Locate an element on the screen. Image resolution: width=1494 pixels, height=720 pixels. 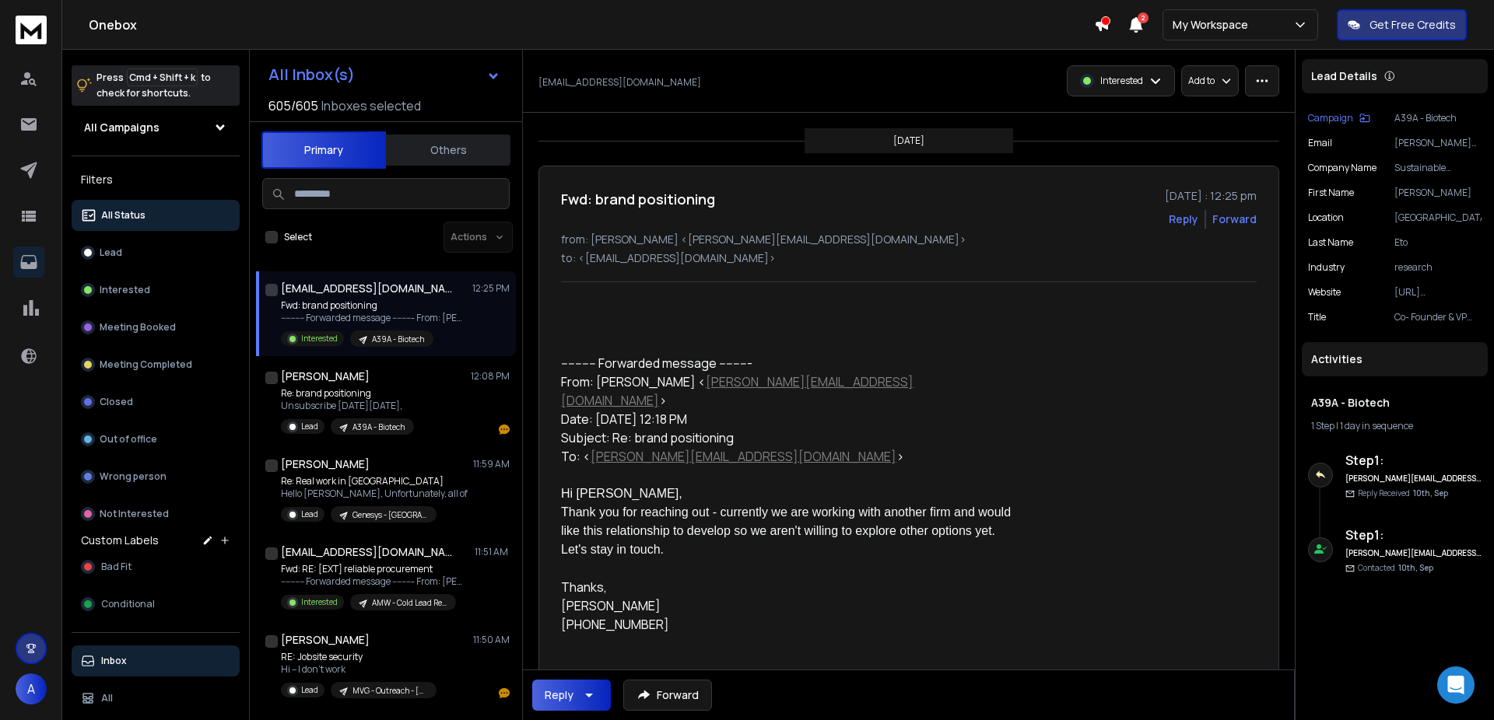
h3: Custom Labels is located at coordinates (120, 541).